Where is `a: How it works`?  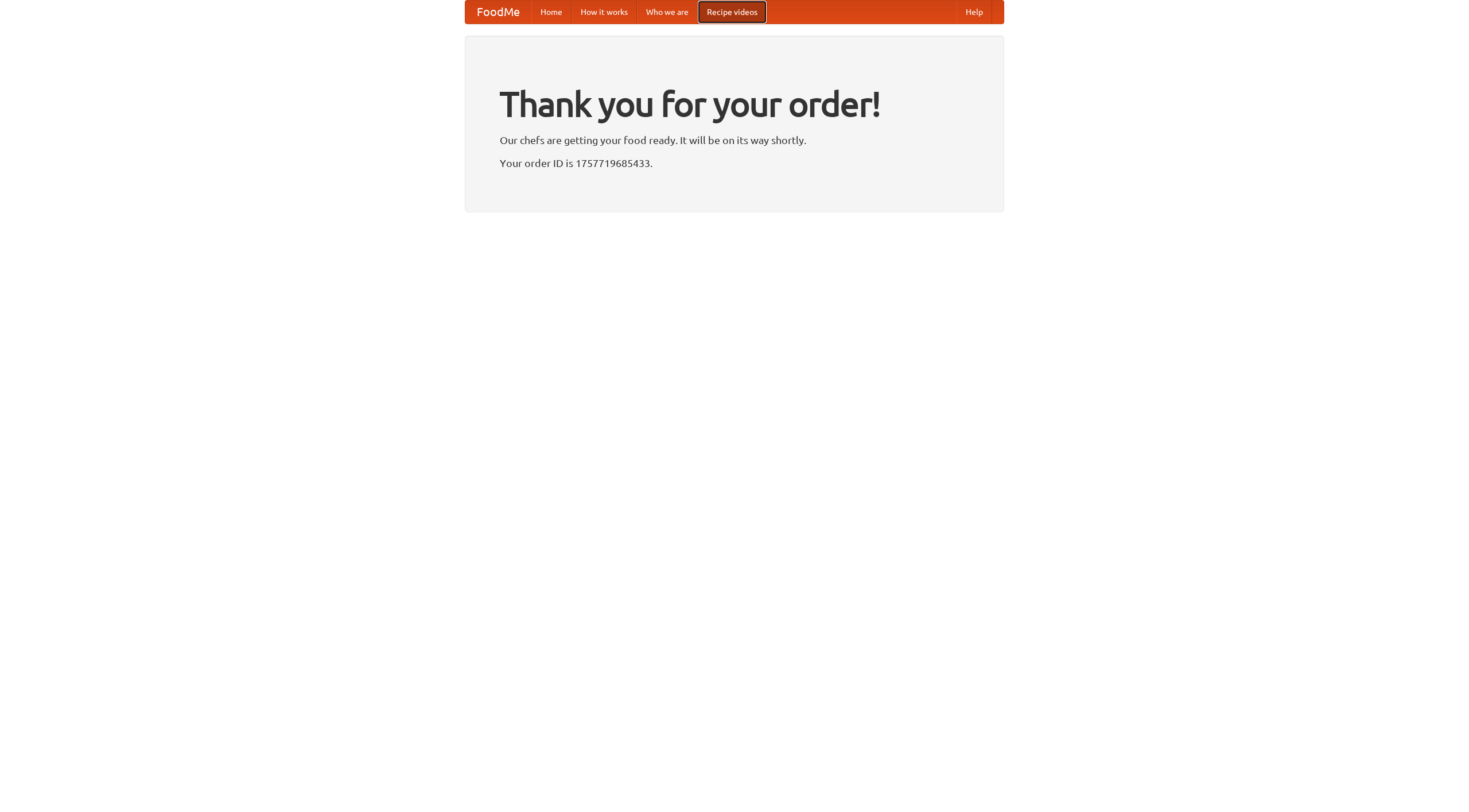 a: How it works is located at coordinates (605, 13).